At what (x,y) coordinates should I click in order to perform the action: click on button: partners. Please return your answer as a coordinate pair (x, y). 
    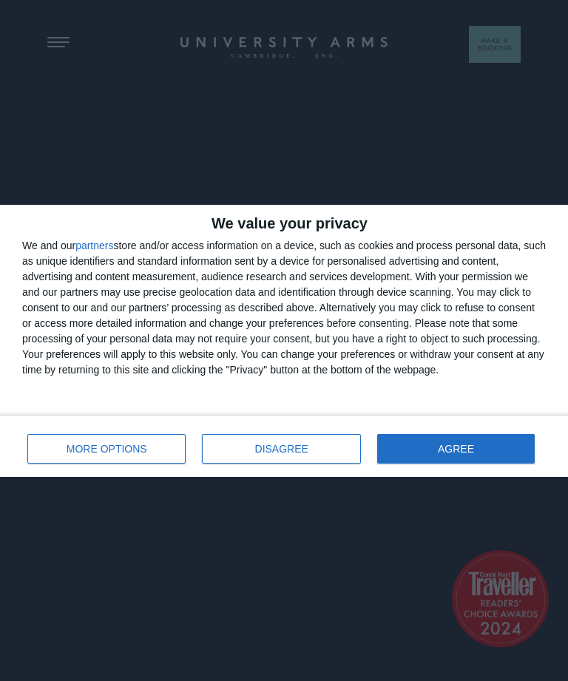
    Looking at the image, I should click on (94, 245).